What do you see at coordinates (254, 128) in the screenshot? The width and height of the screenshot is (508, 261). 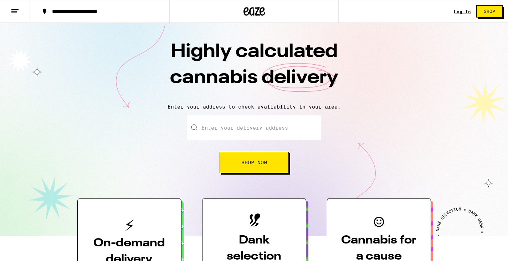 I see `input: Enter your delivery address` at bounding box center [254, 128].